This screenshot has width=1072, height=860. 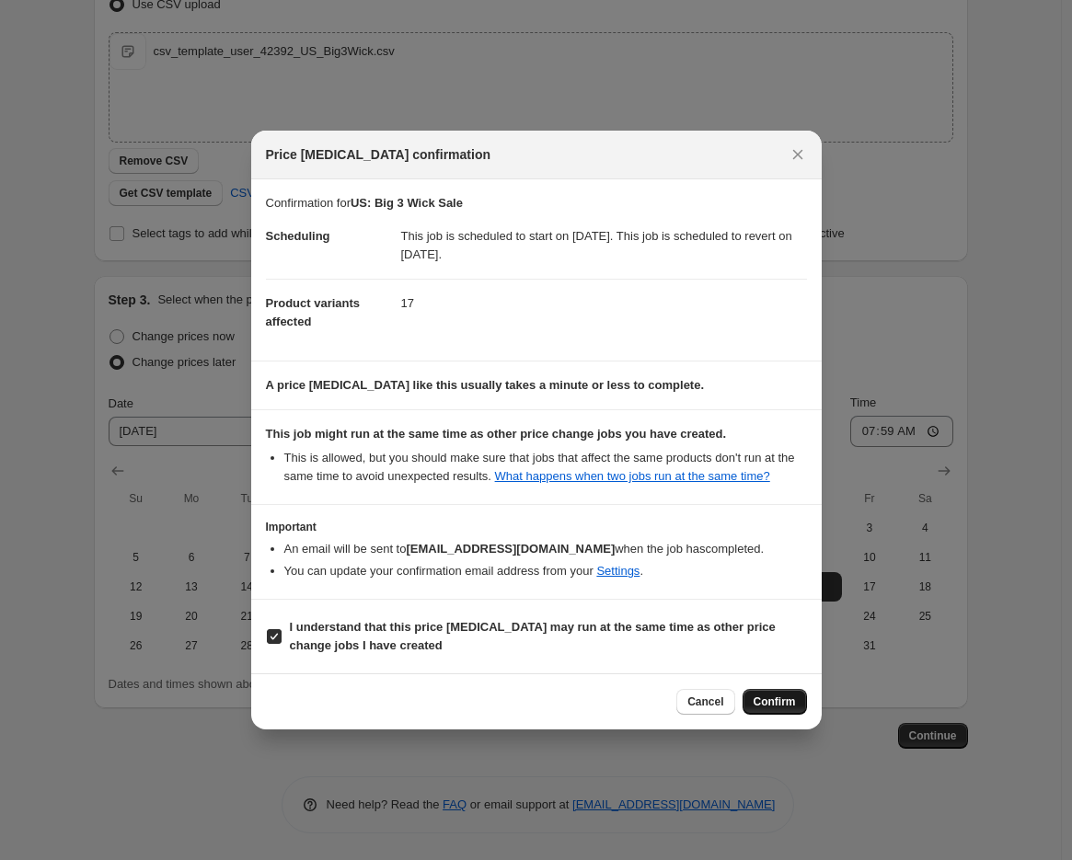 What do you see at coordinates (798, 155) in the screenshot?
I see `button: Close` at bounding box center [798, 155].